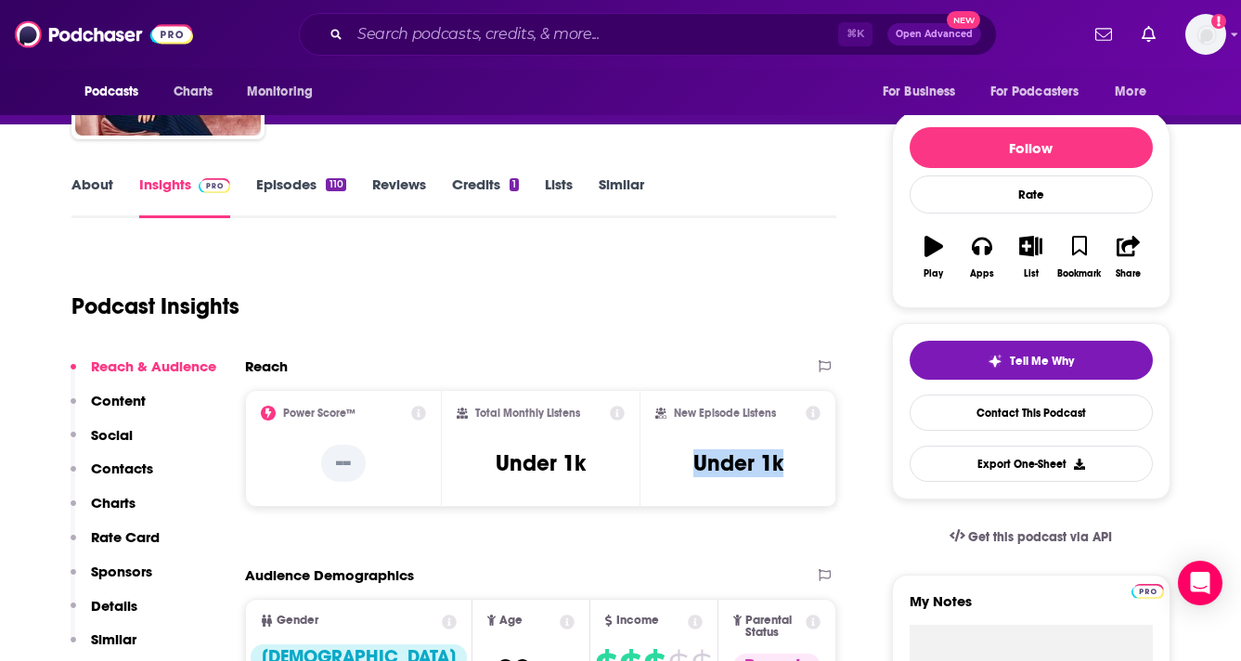 This screenshot has width=1241, height=661. I want to click on button: Rate Card, so click(115, 545).